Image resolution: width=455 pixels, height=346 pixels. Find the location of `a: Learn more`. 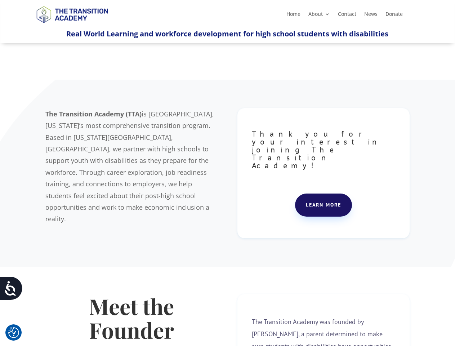

a: Learn more is located at coordinates (323, 205).